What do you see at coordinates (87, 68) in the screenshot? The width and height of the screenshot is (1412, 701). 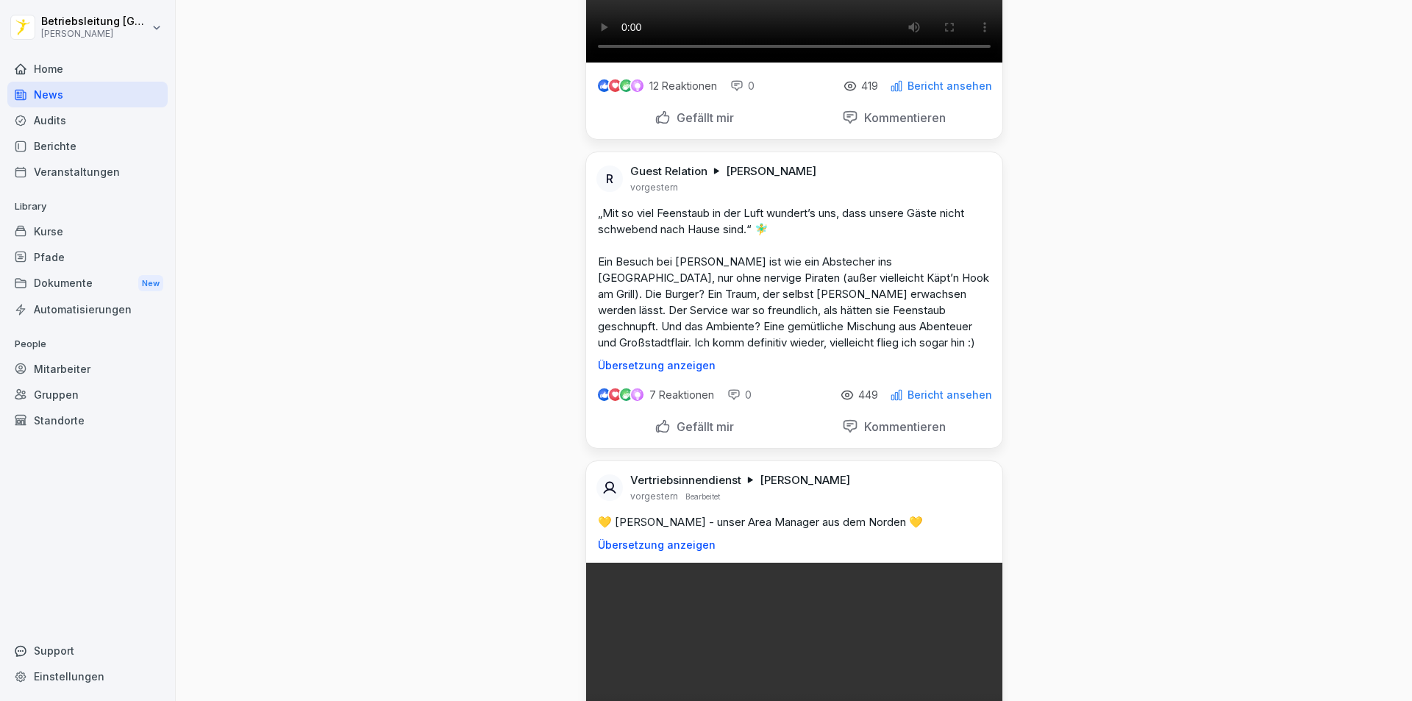 I see `a: Home` at bounding box center [87, 68].